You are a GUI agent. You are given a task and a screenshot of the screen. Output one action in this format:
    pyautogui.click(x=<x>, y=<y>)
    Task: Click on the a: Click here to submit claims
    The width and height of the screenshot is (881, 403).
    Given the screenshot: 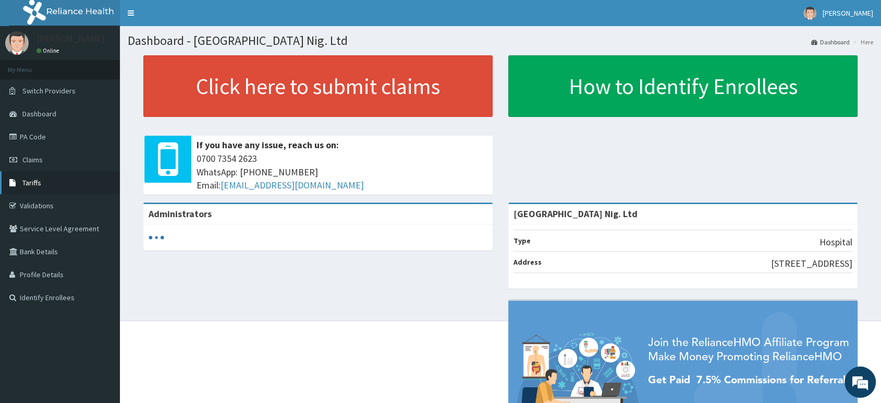 What is the action you would take?
    pyautogui.click(x=318, y=86)
    